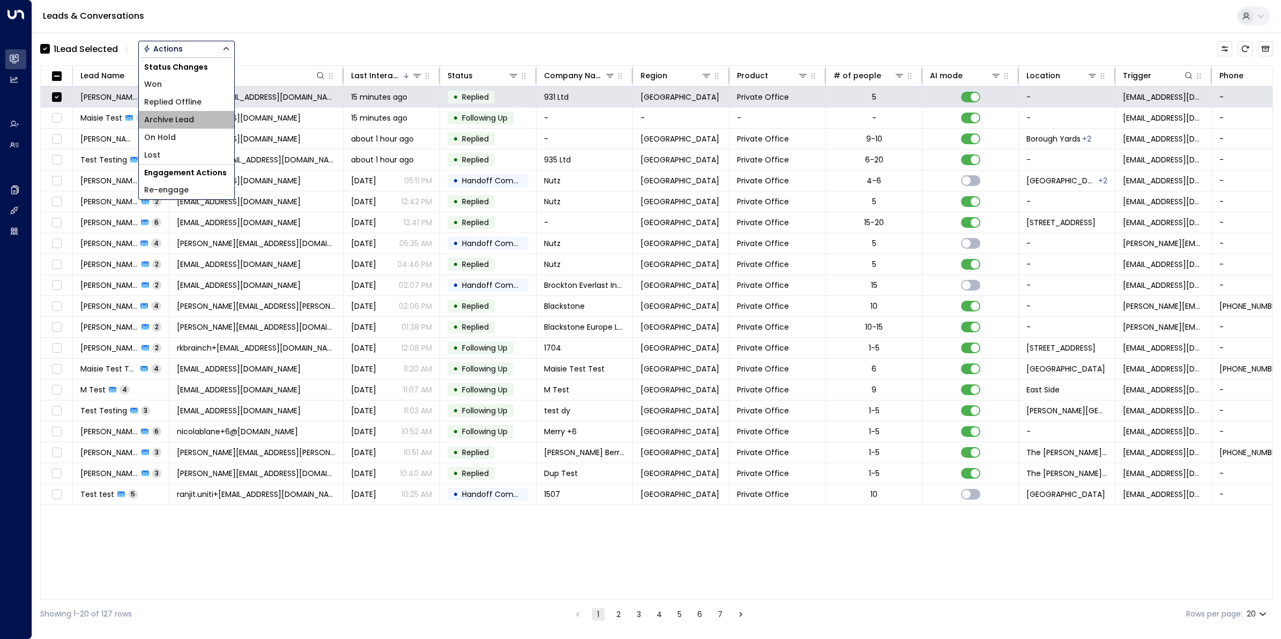 This screenshot has width=1281, height=639. What do you see at coordinates (415, 243) in the screenshot?
I see `p: 05:35 AM` at bounding box center [415, 243].